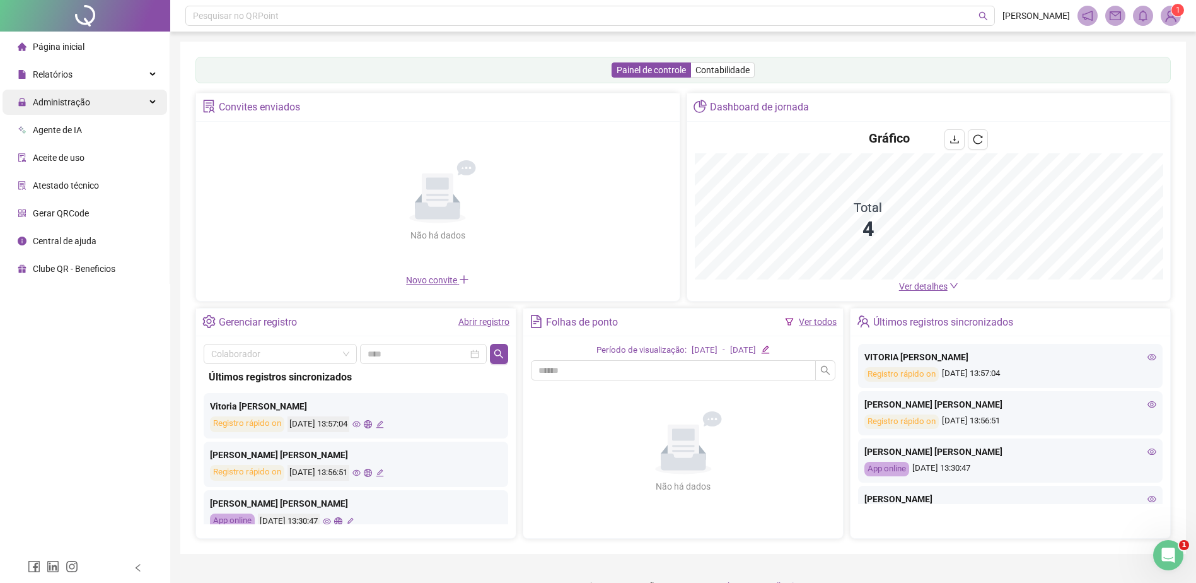 This screenshot has height=583, width=1196. What do you see at coordinates (464, 279) in the screenshot?
I see `span: plus` at bounding box center [464, 279].